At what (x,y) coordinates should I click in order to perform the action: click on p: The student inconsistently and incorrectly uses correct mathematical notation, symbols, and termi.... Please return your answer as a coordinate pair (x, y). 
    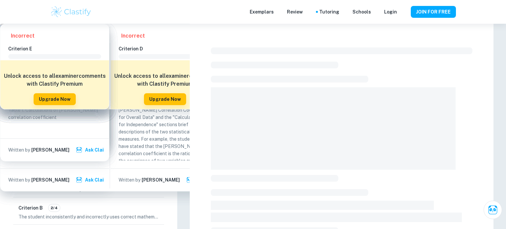
    Looking at the image, I should click on (89, 217).